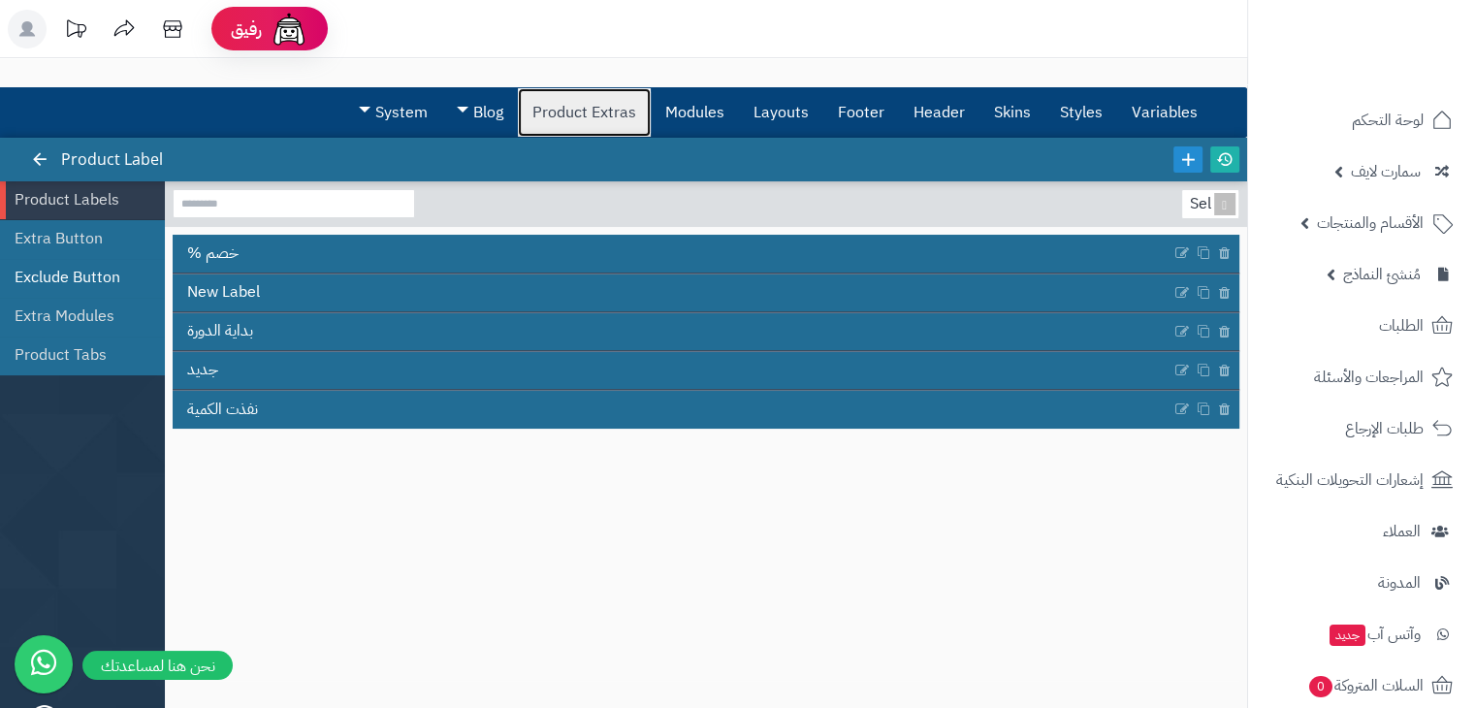 The image size is (1475, 708). Describe the element at coordinates (223, 292) in the screenshot. I see `span: New Label` at that location.